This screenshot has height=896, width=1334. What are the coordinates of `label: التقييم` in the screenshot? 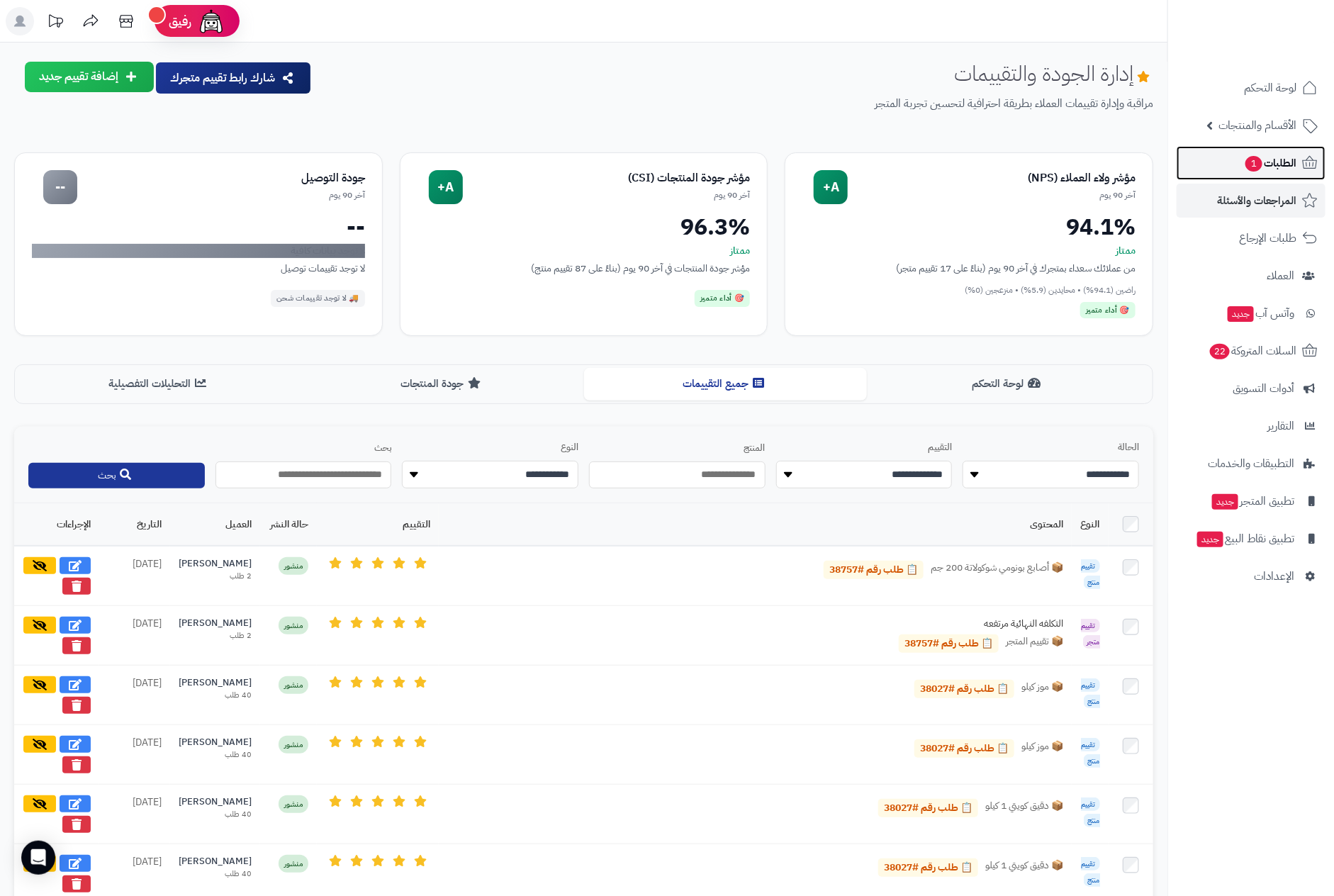 It's located at (864, 448).